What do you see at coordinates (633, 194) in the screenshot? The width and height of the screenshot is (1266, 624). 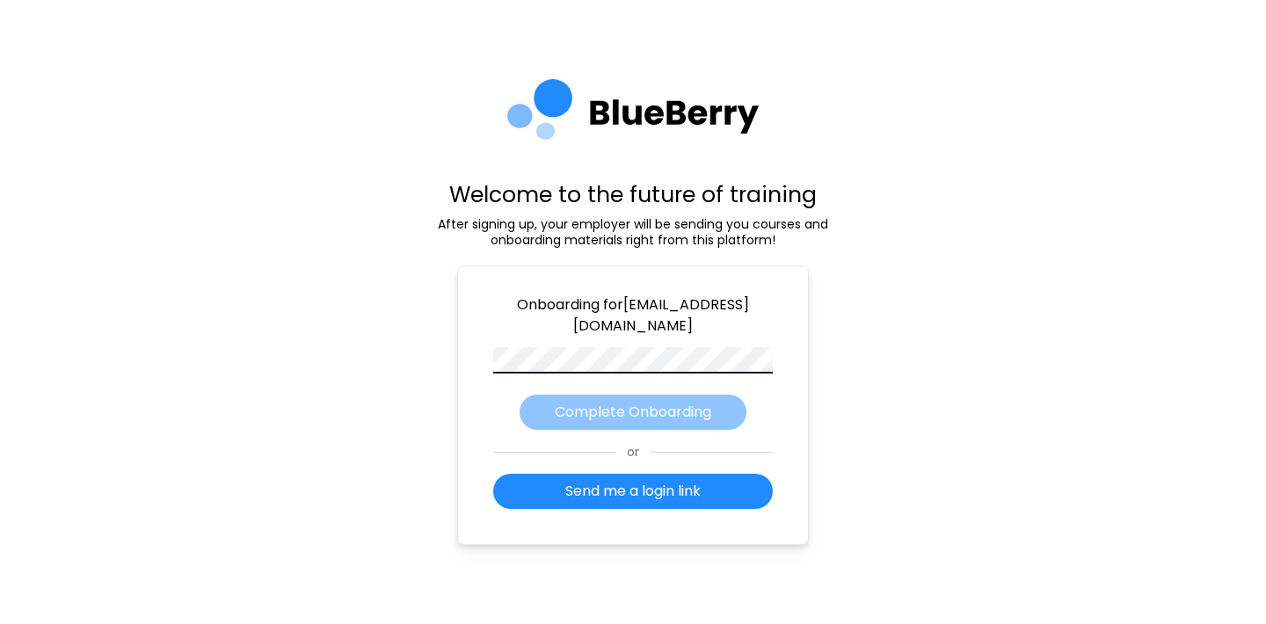 I see `p: Welcome to the future of training` at bounding box center [633, 194].